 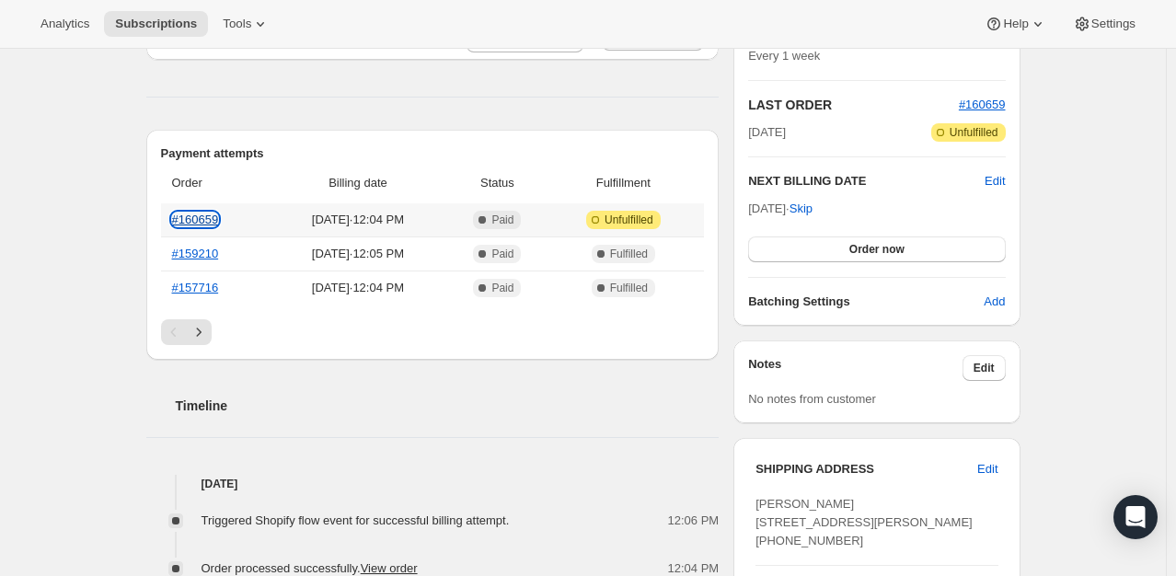 I want to click on button: Help, so click(x=1015, y=24).